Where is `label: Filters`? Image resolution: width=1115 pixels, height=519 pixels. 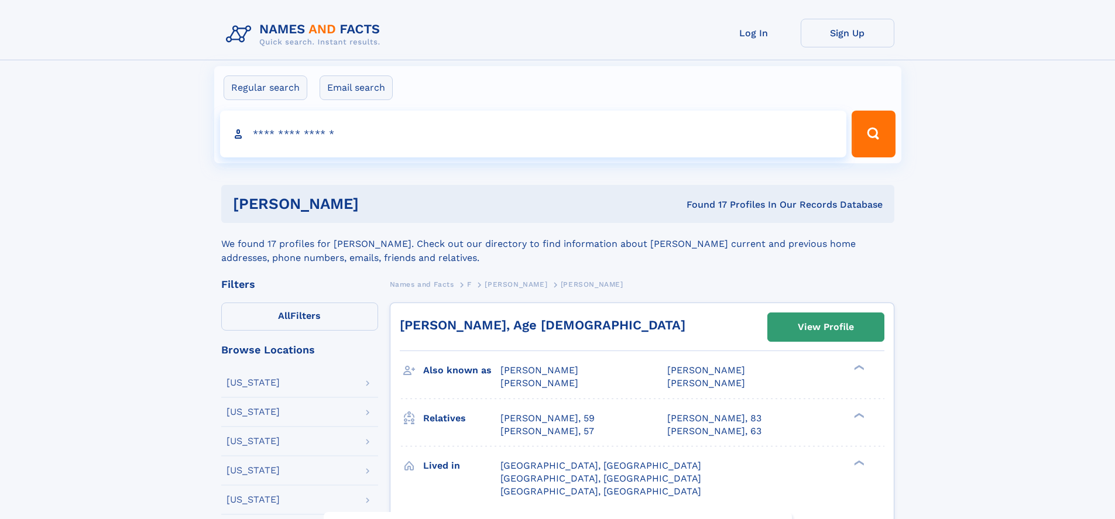
label: Filters is located at coordinates (300, 317).